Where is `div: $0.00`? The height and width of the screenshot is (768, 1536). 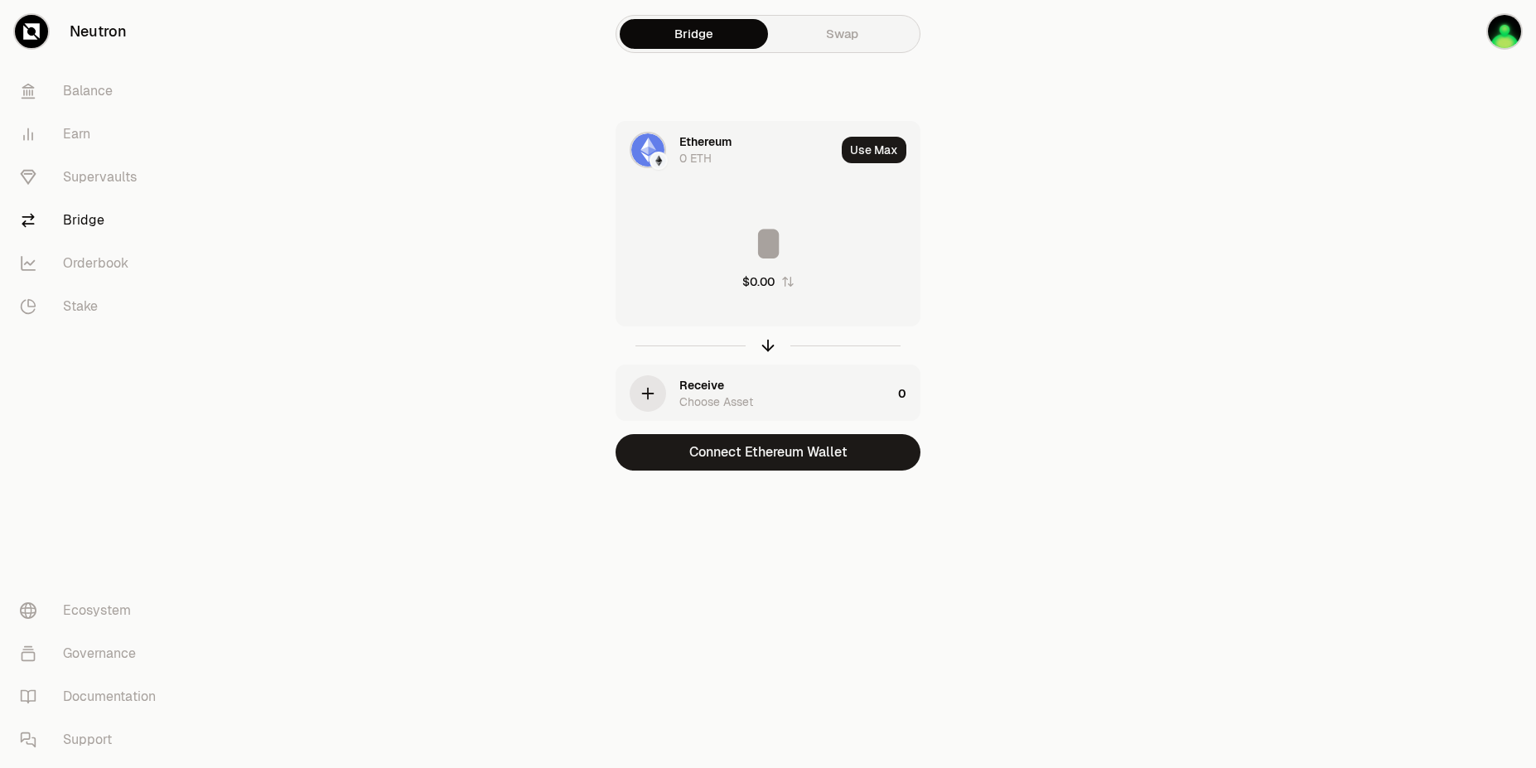 div: $0.00 is located at coordinates (758, 282).